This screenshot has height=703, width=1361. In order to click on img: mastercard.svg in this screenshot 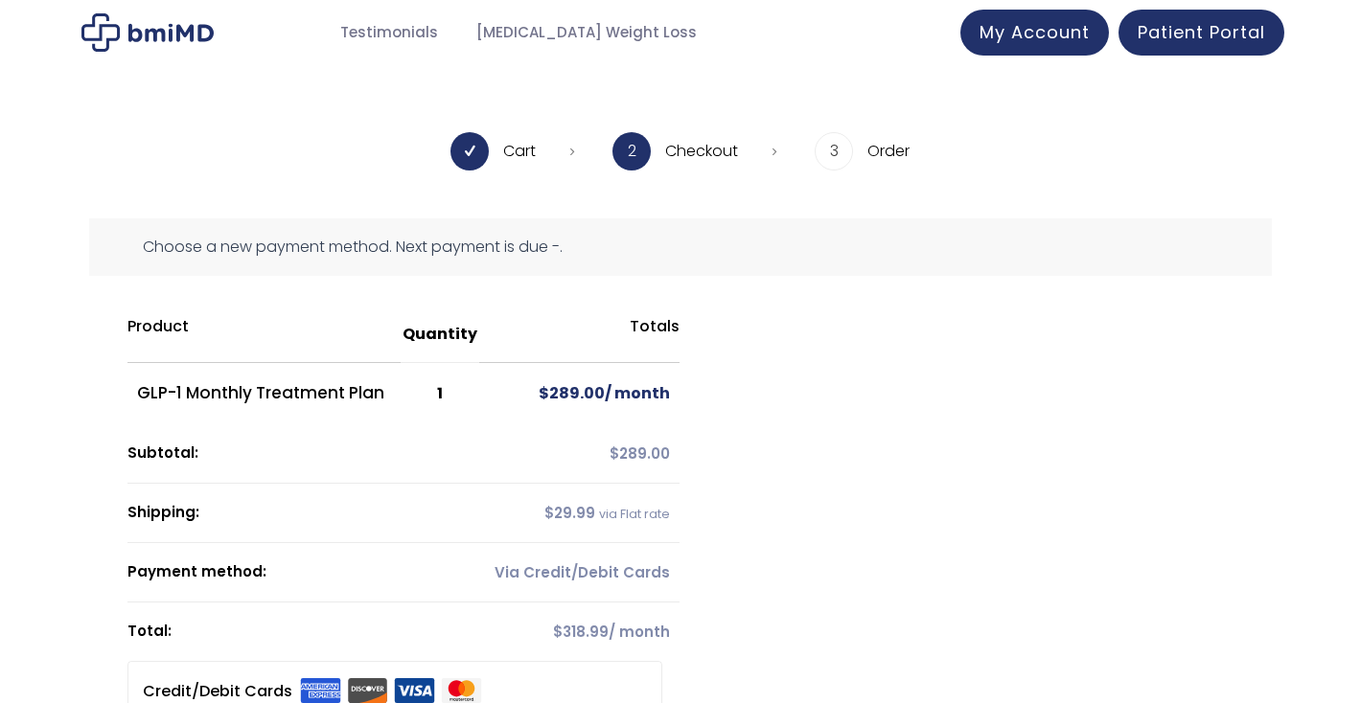, I will do `click(461, 691)`.